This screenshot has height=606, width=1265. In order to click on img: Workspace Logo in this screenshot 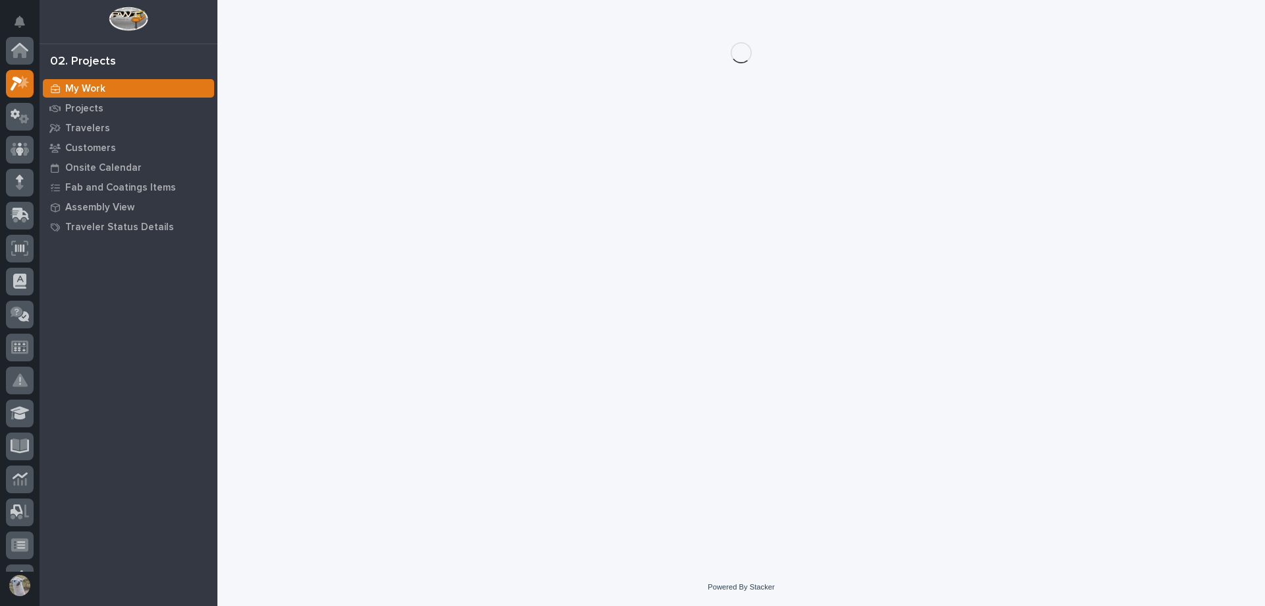, I will do `click(128, 18)`.